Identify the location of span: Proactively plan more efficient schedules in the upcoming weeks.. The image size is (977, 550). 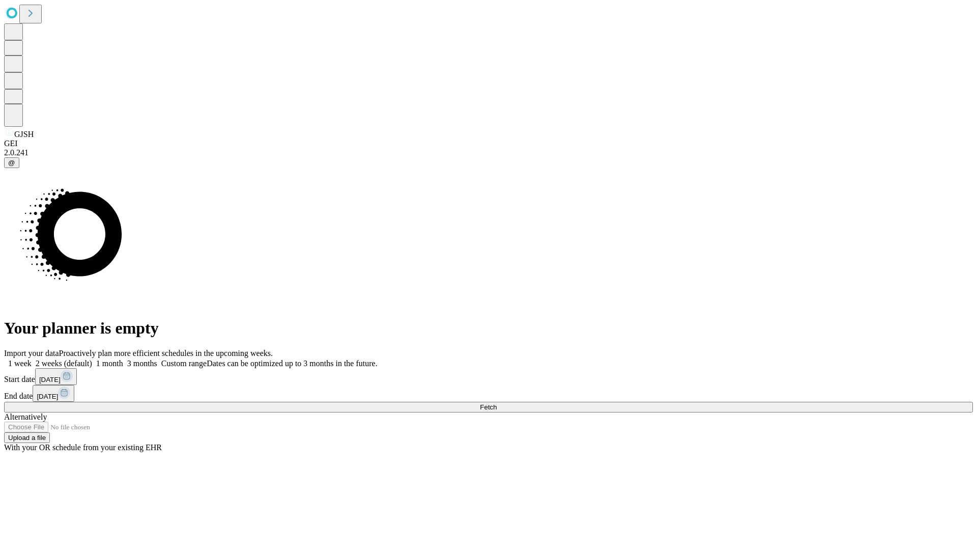
(166, 353).